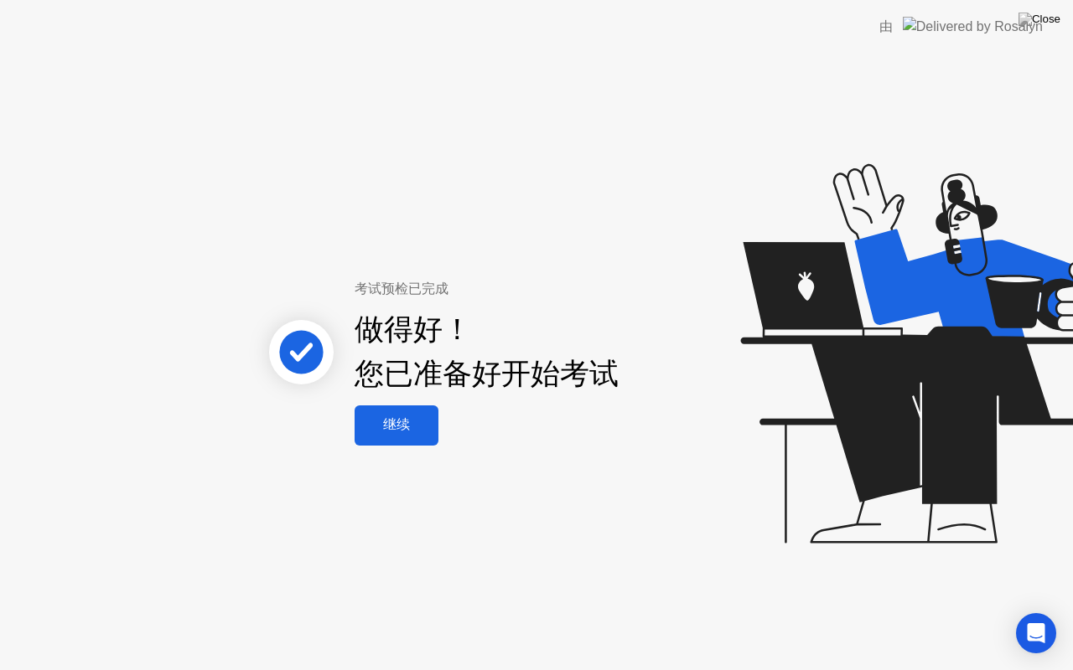 Image resolution: width=1073 pixels, height=670 pixels. What do you see at coordinates (1036, 633) in the screenshot?
I see `div: Open Intercom Messenger` at bounding box center [1036, 633].